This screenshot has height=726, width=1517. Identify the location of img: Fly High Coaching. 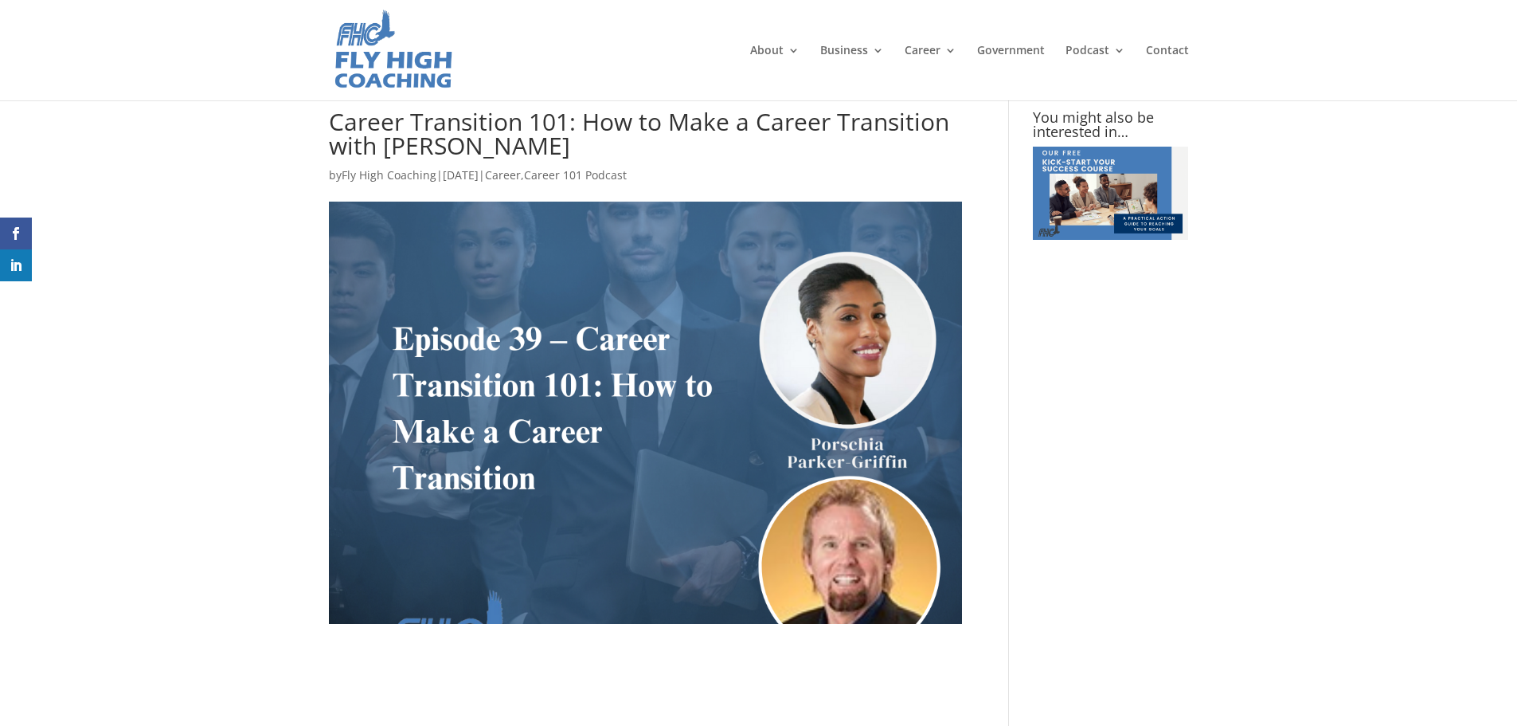
(393, 50).